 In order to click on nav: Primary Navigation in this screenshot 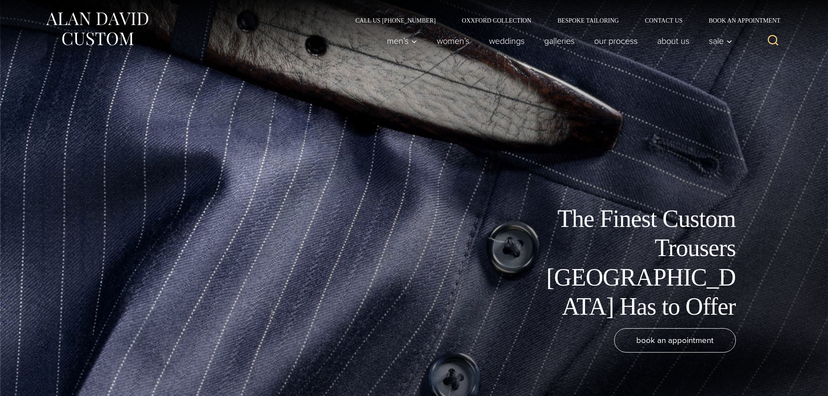, I will do `click(557, 41)`.